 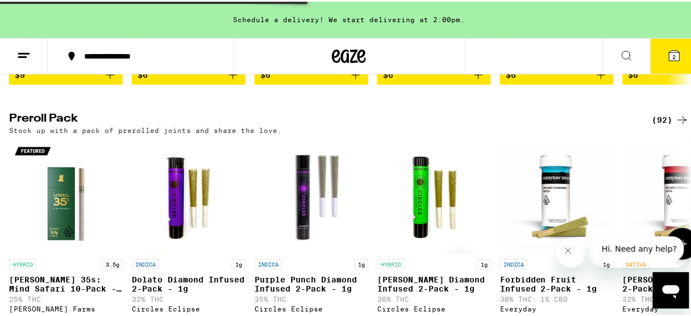 What do you see at coordinates (310, 41) in the screenshot?
I see `button: Redirect to URL` at bounding box center [310, 41].